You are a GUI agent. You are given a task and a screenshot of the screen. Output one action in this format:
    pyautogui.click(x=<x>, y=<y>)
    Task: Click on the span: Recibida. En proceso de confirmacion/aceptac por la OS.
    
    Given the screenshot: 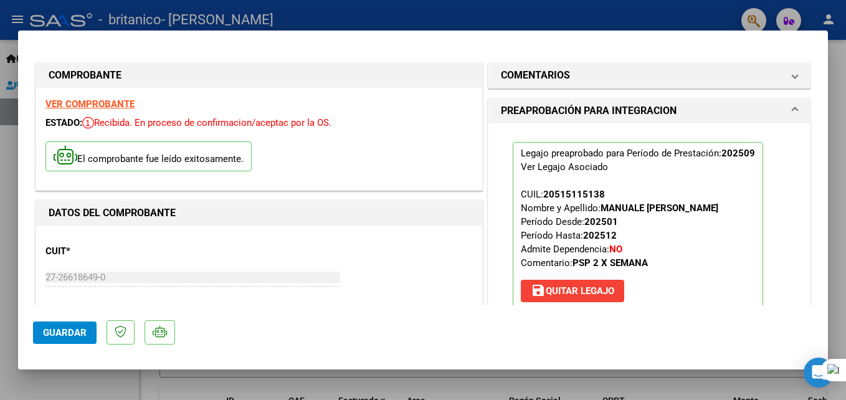 What is the action you would take?
    pyautogui.click(x=207, y=123)
    